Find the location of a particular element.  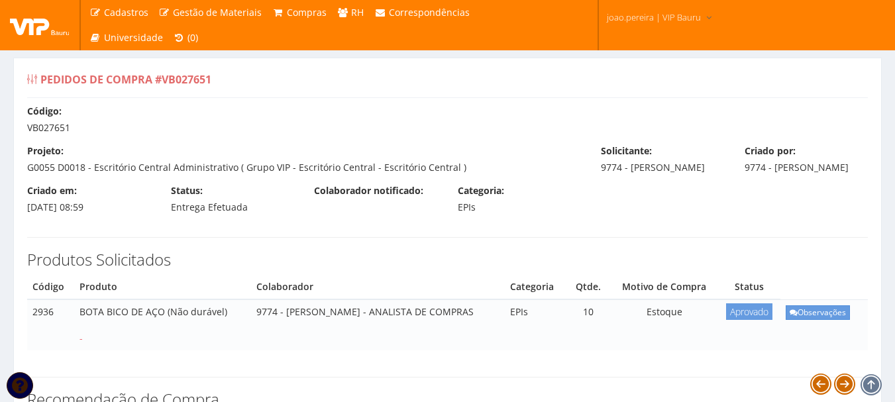

div: EPIs is located at coordinates (520, 199).